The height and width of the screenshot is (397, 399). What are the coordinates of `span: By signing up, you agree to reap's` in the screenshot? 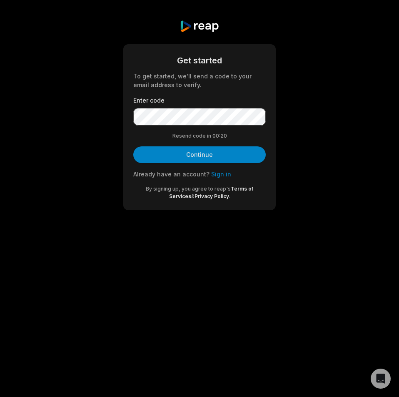 It's located at (188, 188).